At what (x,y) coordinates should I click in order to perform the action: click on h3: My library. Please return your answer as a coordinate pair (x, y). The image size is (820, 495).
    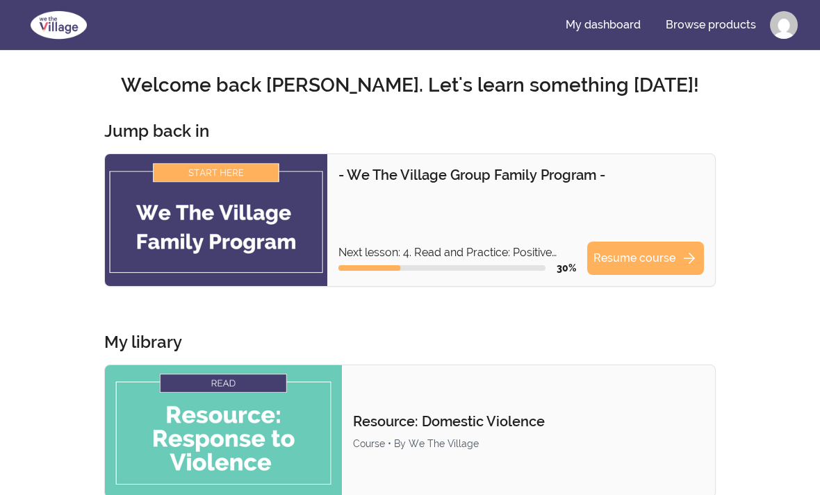
    Looking at the image, I should click on (143, 342).